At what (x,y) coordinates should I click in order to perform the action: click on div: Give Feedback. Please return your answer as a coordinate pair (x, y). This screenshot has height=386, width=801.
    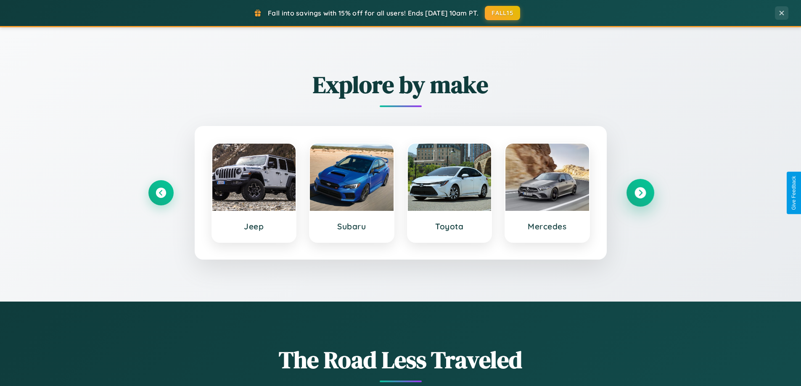
    Looking at the image, I should click on (793, 193).